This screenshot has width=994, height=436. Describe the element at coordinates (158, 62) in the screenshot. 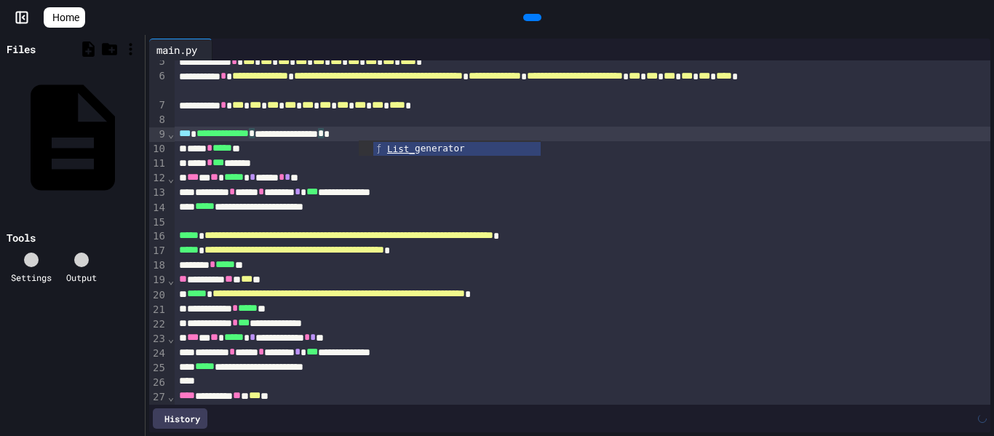

I see `div: 5` at that location.